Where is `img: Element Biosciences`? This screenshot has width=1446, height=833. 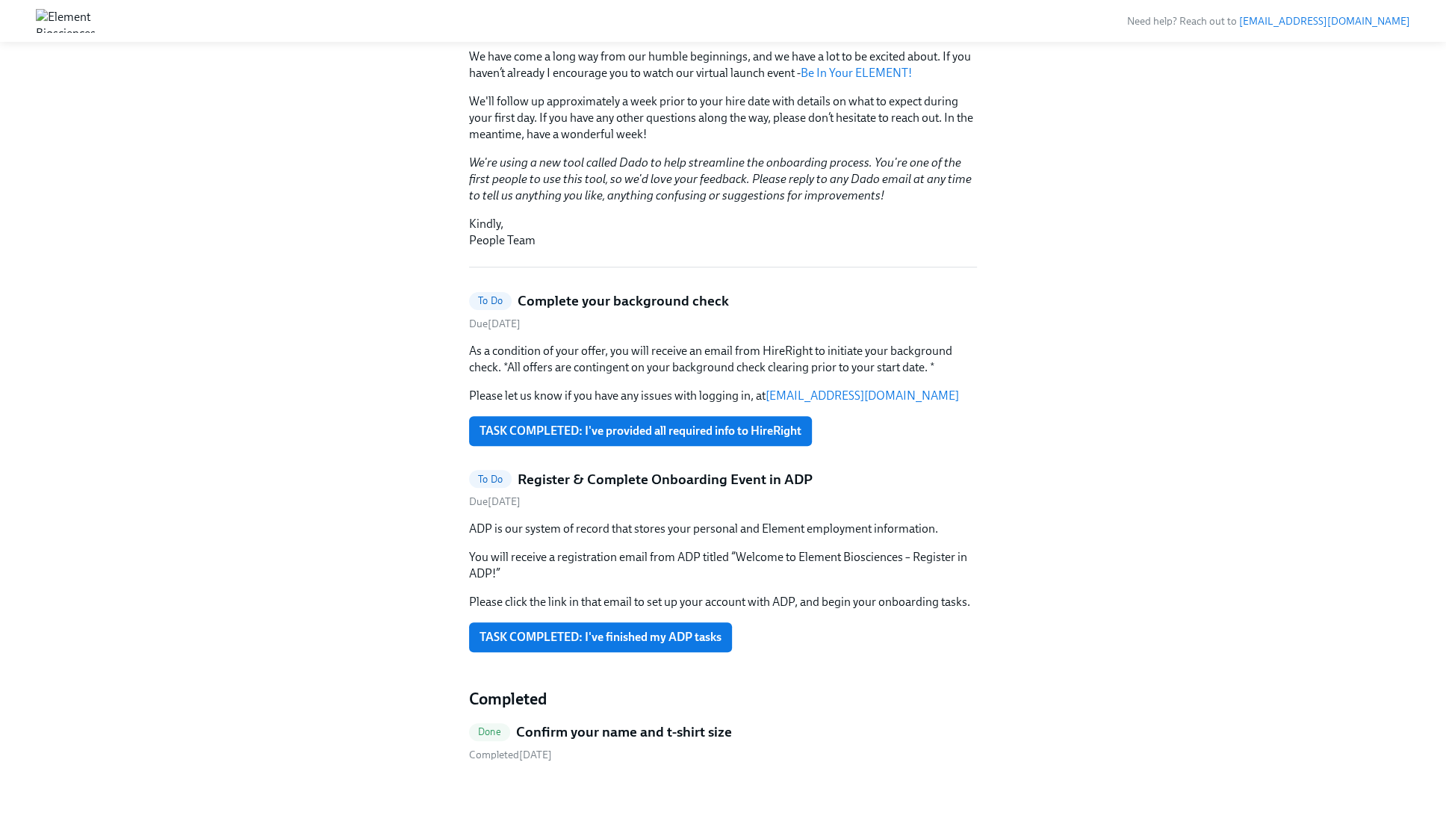
img: Element Biosciences is located at coordinates (66, 21).